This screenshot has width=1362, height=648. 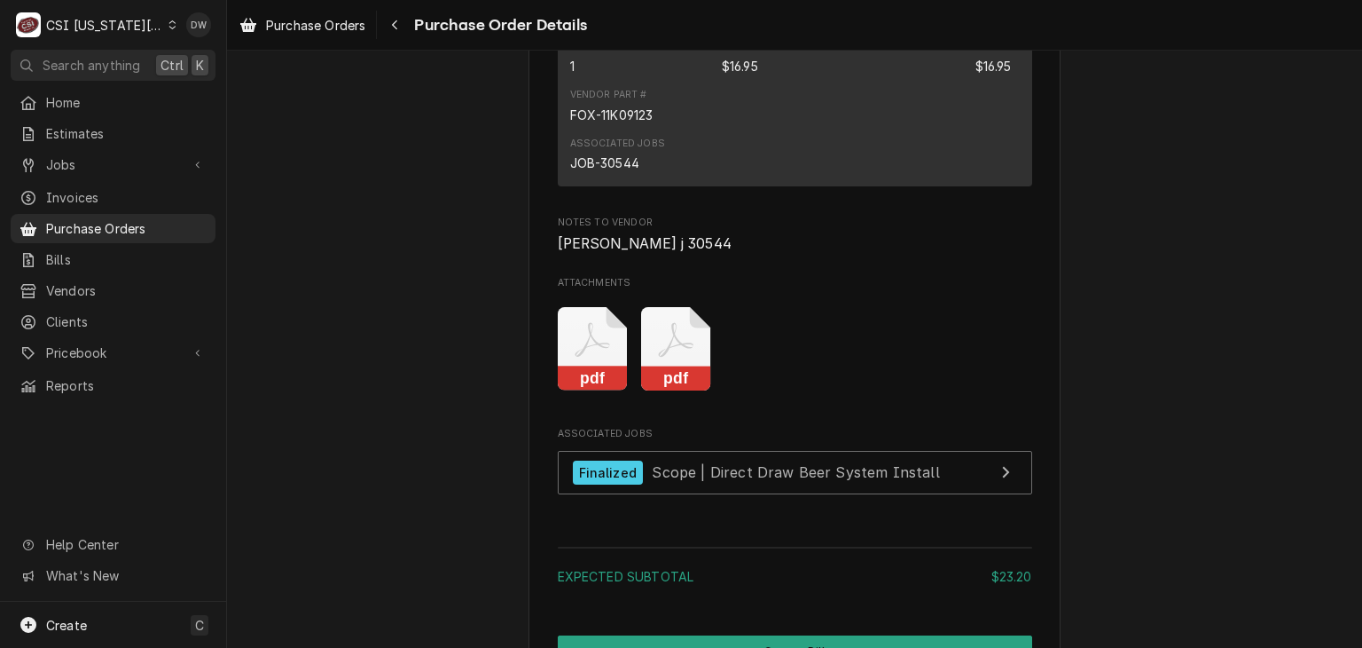 I want to click on span: K, so click(x=200, y=65).